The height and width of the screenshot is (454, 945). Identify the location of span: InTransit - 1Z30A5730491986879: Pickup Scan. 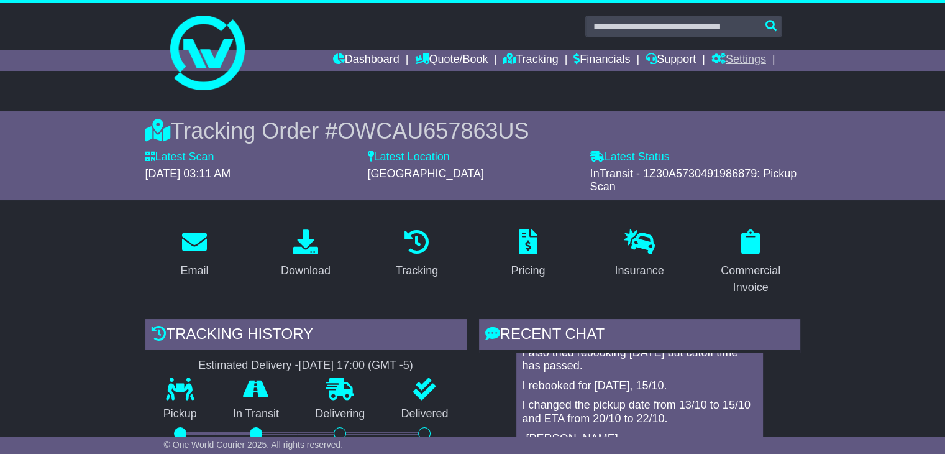
(694, 180).